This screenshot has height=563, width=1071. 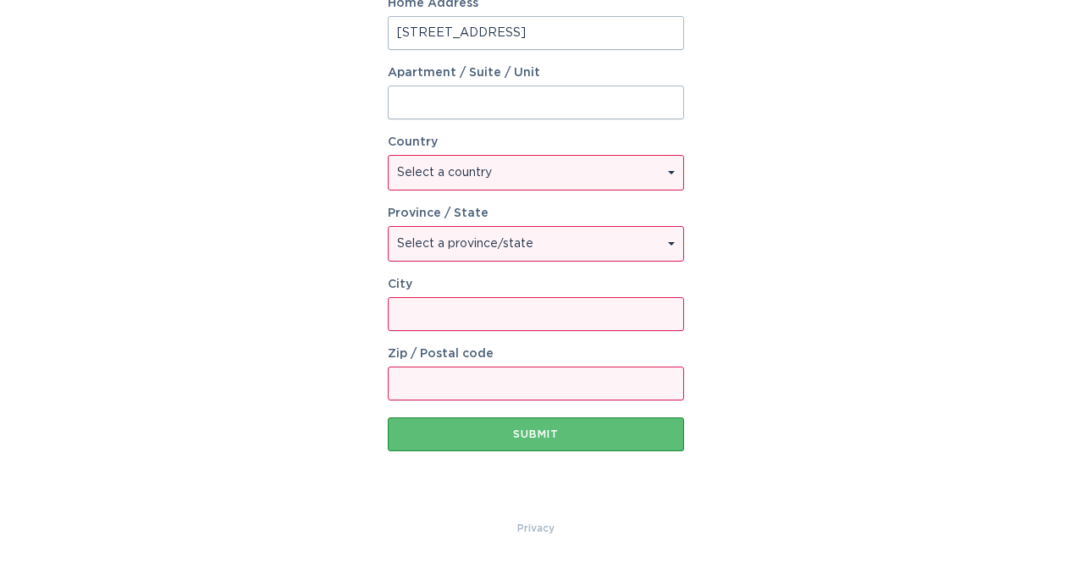 I want to click on label: Province / State, so click(x=438, y=213).